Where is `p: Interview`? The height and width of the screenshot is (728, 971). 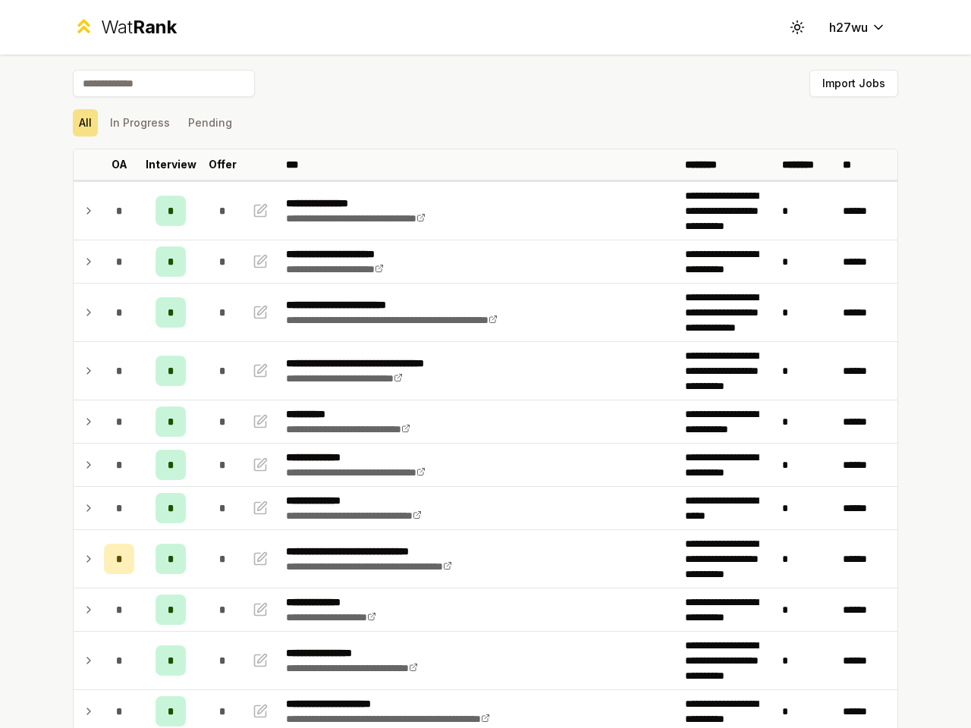 p: Interview is located at coordinates (171, 165).